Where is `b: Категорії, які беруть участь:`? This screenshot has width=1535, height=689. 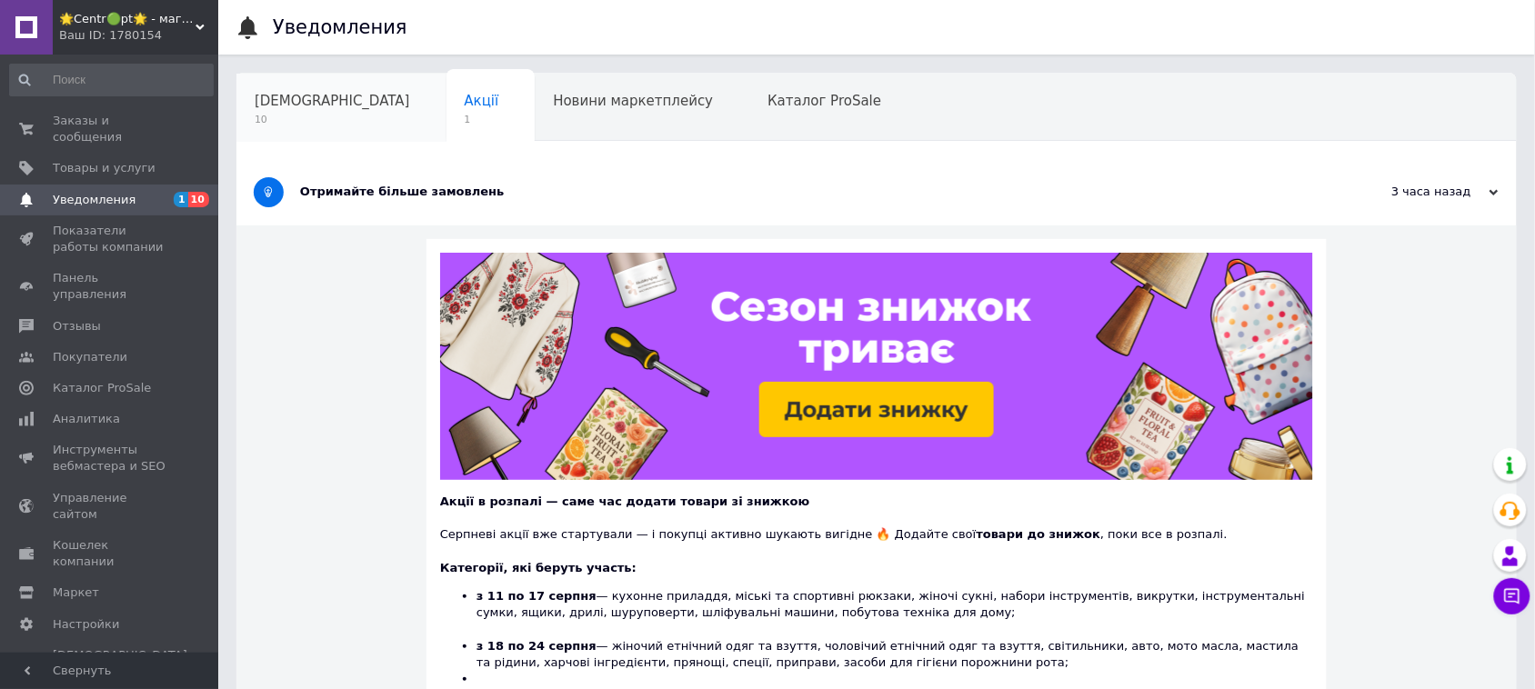 b: Категорії, які беруть участь: is located at coordinates (538, 568).